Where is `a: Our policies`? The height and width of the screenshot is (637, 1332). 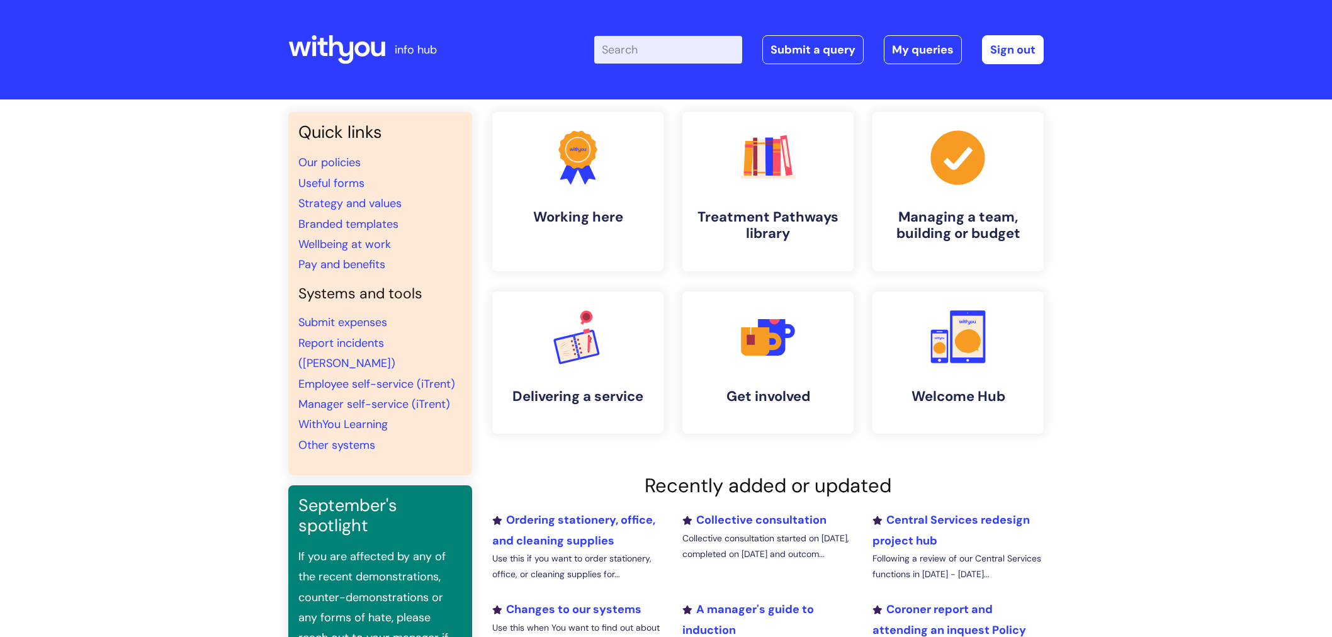 a: Our policies is located at coordinates (329, 162).